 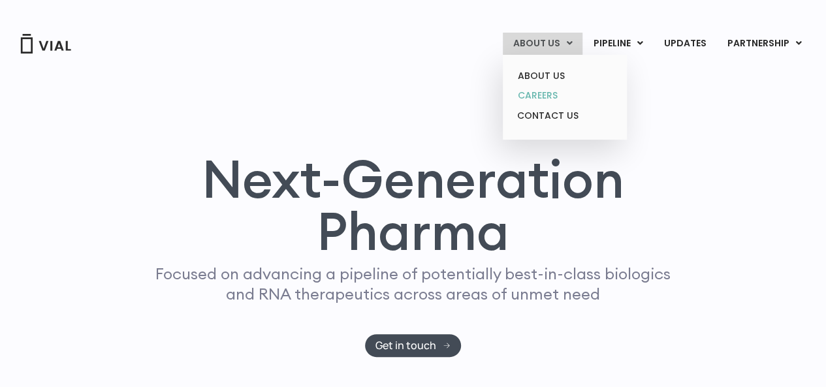 What do you see at coordinates (543, 44) in the screenshot?
I see `a: ABOUT USMenu Toggle` at bounding box center [543, 44].